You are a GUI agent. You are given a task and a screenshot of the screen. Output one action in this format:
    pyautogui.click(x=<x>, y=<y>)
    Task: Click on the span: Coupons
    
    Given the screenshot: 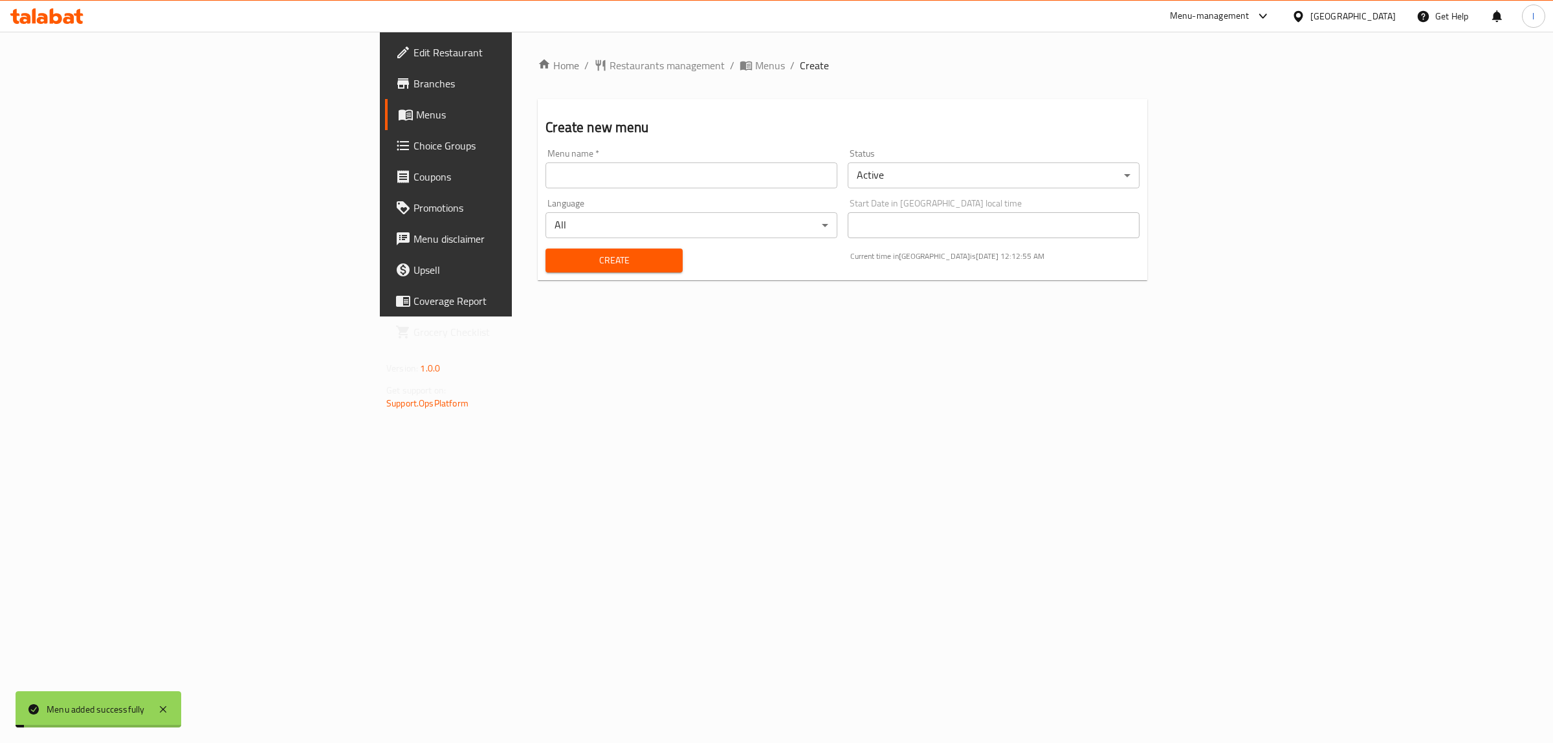 What is the action you would take?
    pyautogui.click(x=521, y=177)
    